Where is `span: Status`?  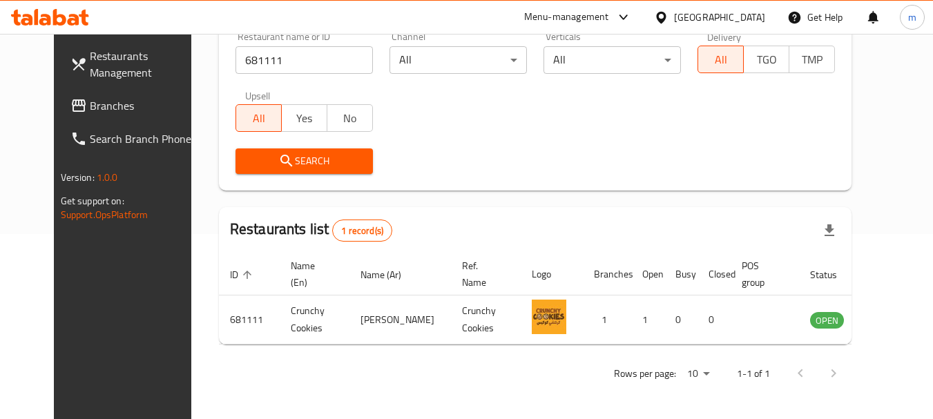
span: Status is located at coordinates (832, 275).